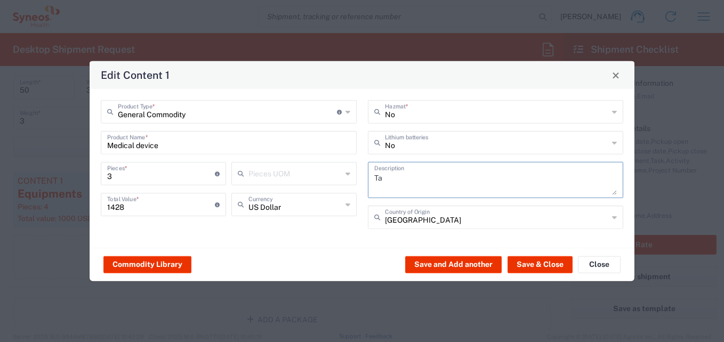 The width and height of the screenshot is (724, 342). Describe the element at coordinates (453, 265) in the screenshot. I see `button: Save and Add another` at that location.